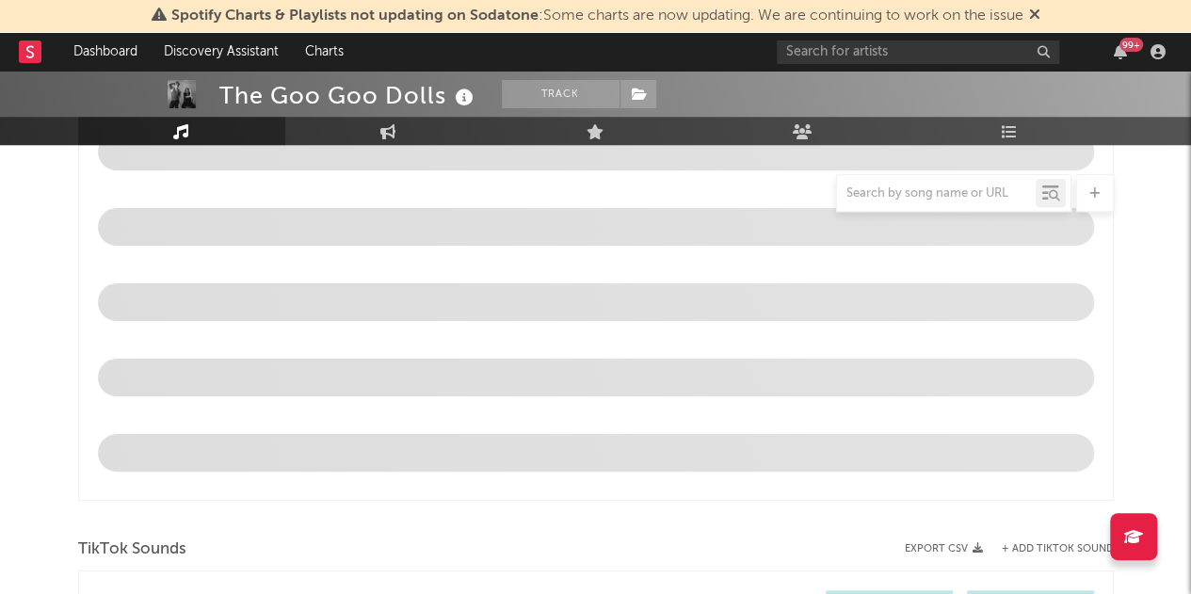  I want to click on button: Export CSV, so click(943, 549).